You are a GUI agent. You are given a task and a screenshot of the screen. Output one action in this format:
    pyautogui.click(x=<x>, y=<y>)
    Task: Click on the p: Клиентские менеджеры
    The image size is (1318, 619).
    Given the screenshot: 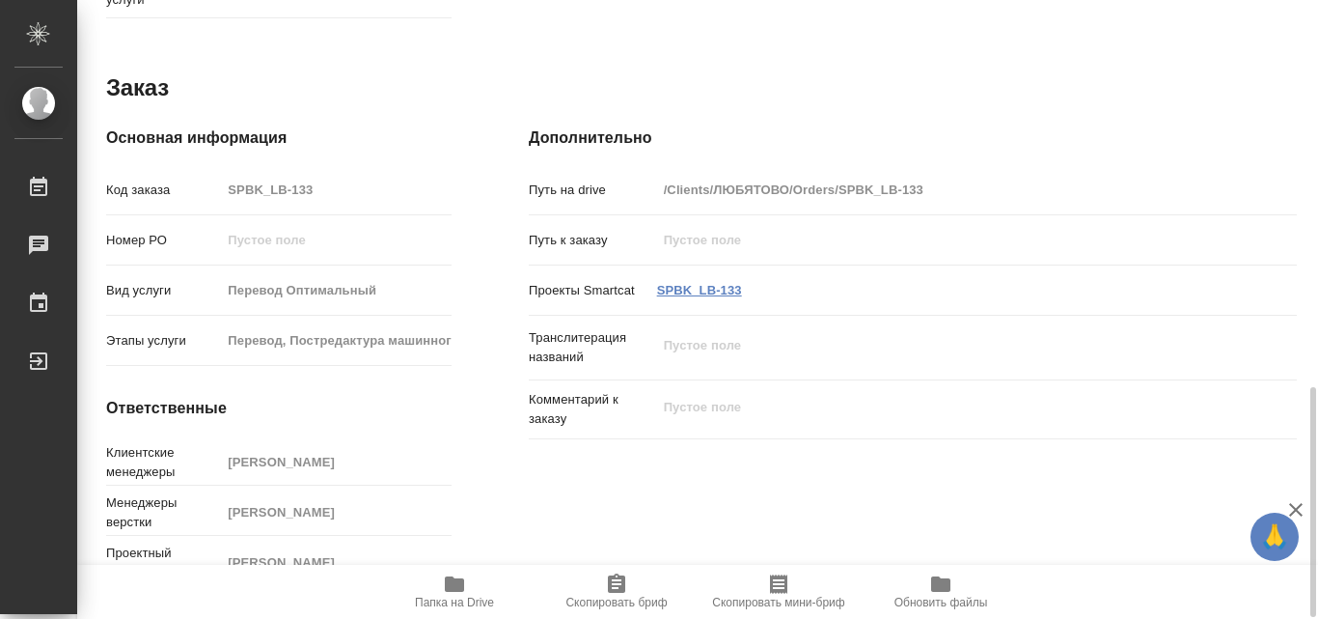 What is the action you would take?
    pyautogui.click(x=163, y=462)
    